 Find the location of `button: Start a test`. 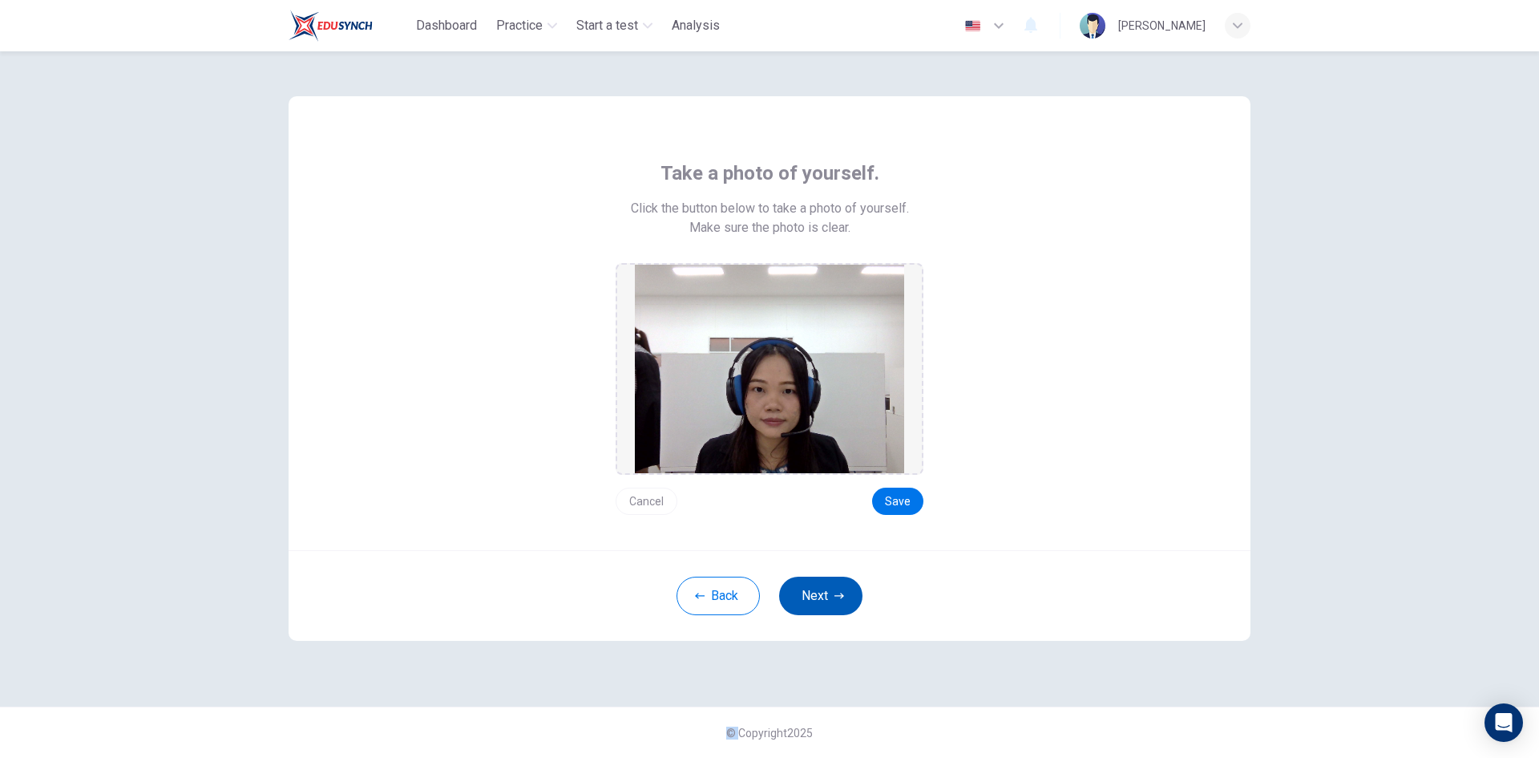

button: Start a test is located at coordinates (614, 26).